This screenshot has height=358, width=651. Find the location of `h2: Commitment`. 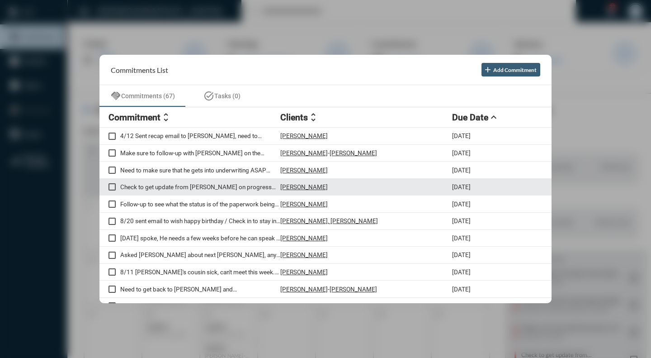

h2: Commitment is located at coordinates (134, 117).